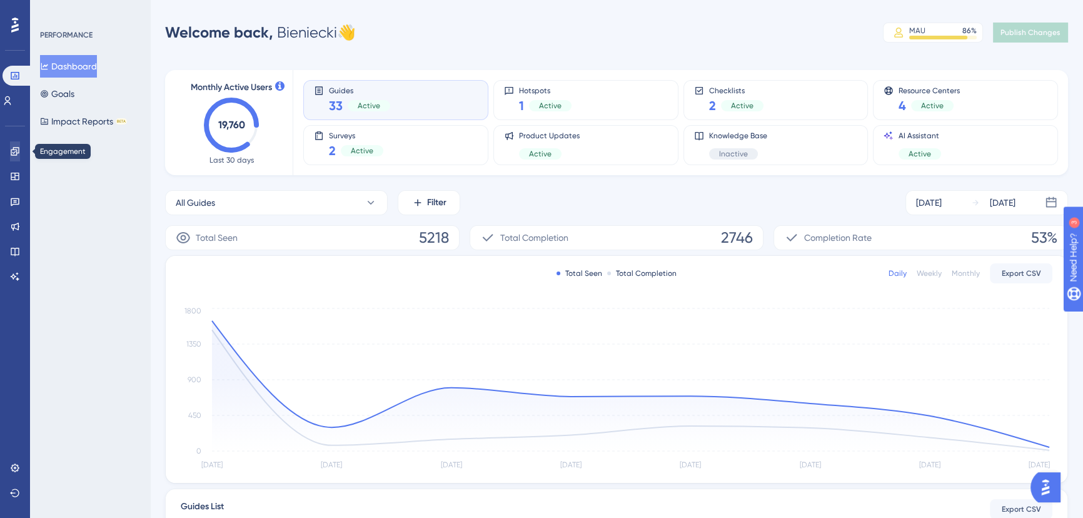 Image resolution: width=1083 pixels, height=518 pixels. What do you see at coordinates (641, 273) in the screenshot?
I see `div: Total Completion` at bounding box center [641, 273].